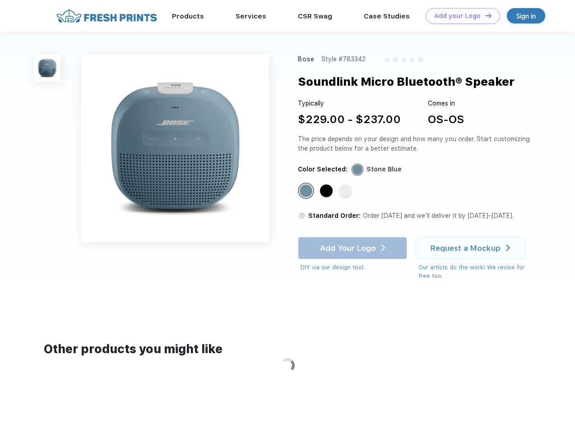 This screenshot has width=575, height=433. I want to click on div: Bose, so click(306, 59).